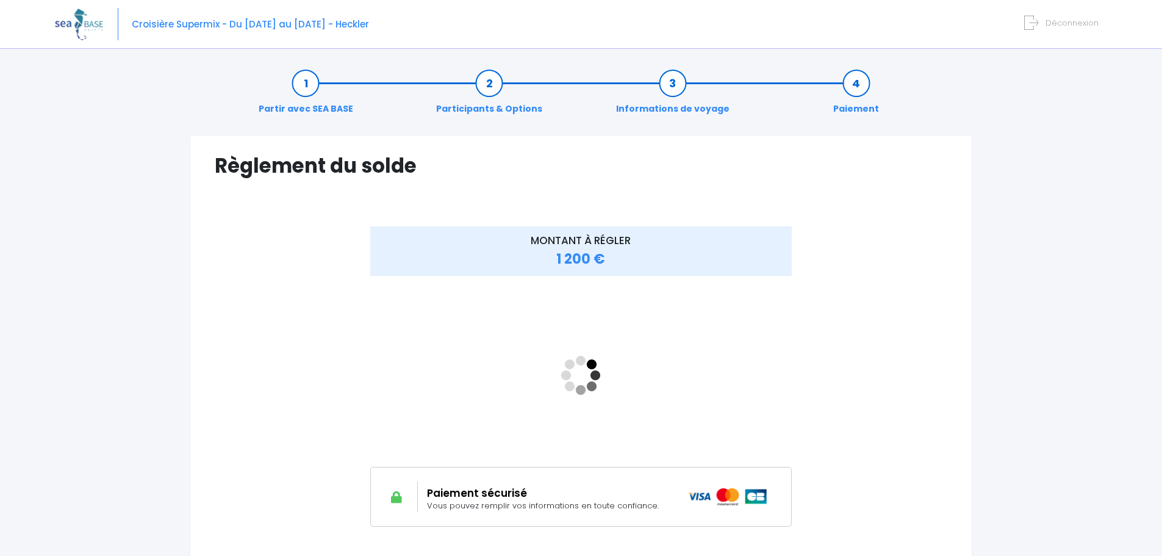 The width and height of the screenshot is (1162, 556). Describe the element at coordinates (581, 259) in the screenshot. I see `span: 1 200 €` at that location.